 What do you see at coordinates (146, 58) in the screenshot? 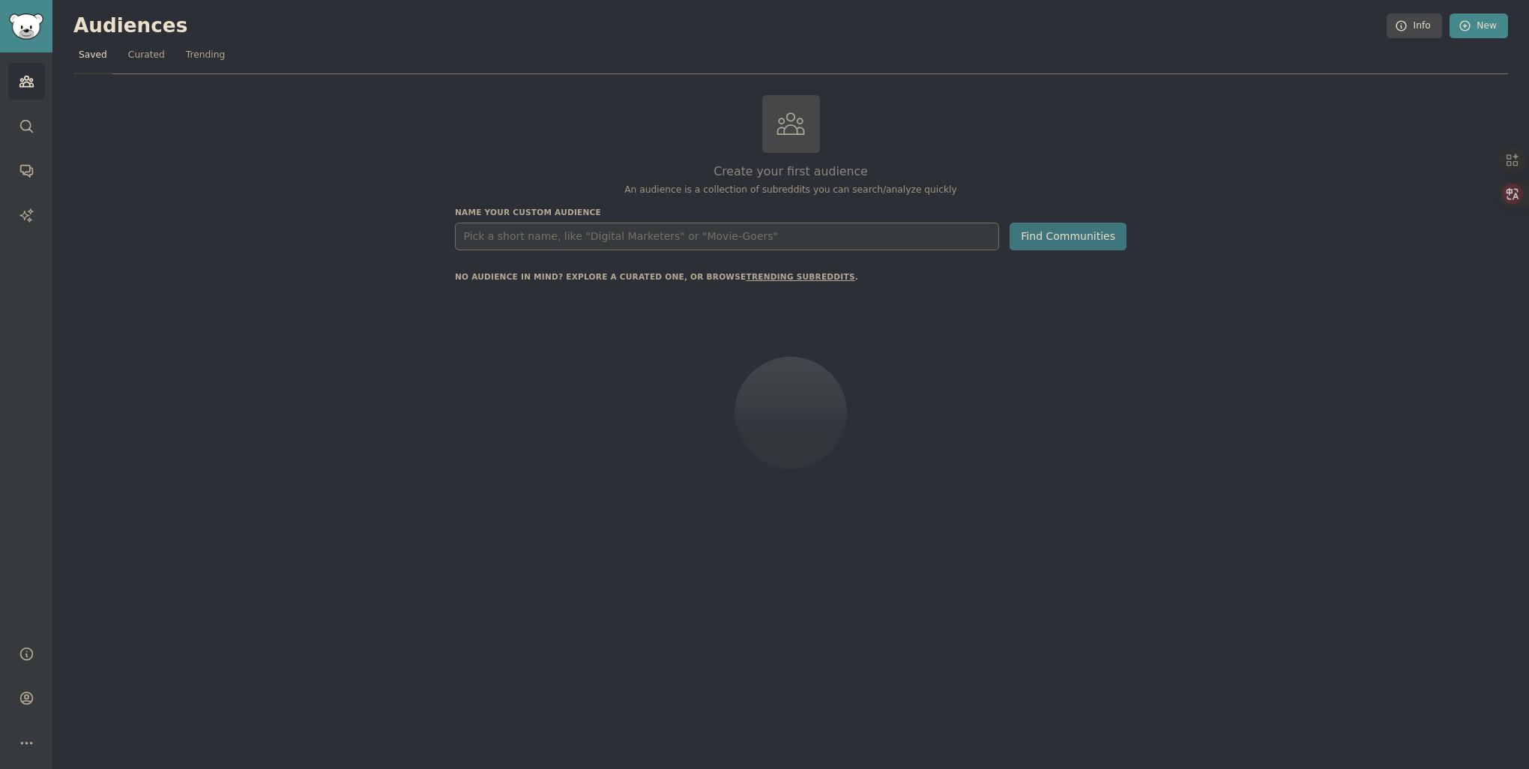
I see `a: Curated` at bounding box center [146, 58].